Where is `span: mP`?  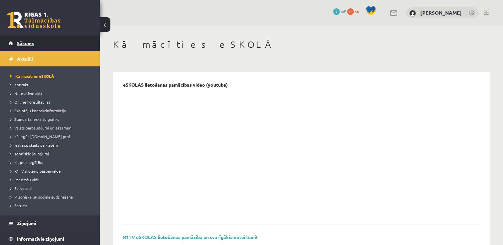
span: mP is located at coordinates (344, 11).